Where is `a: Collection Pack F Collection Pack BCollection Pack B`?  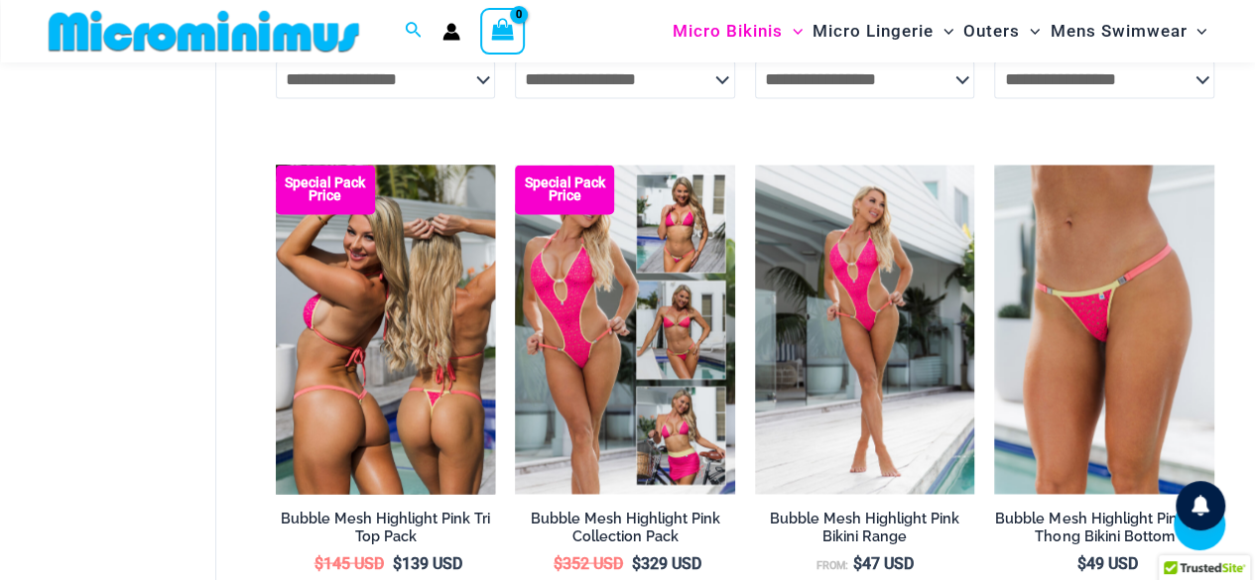
a: Collection Pack F Collection Pack BCollection Pack B is located at coordinates (625, 329).